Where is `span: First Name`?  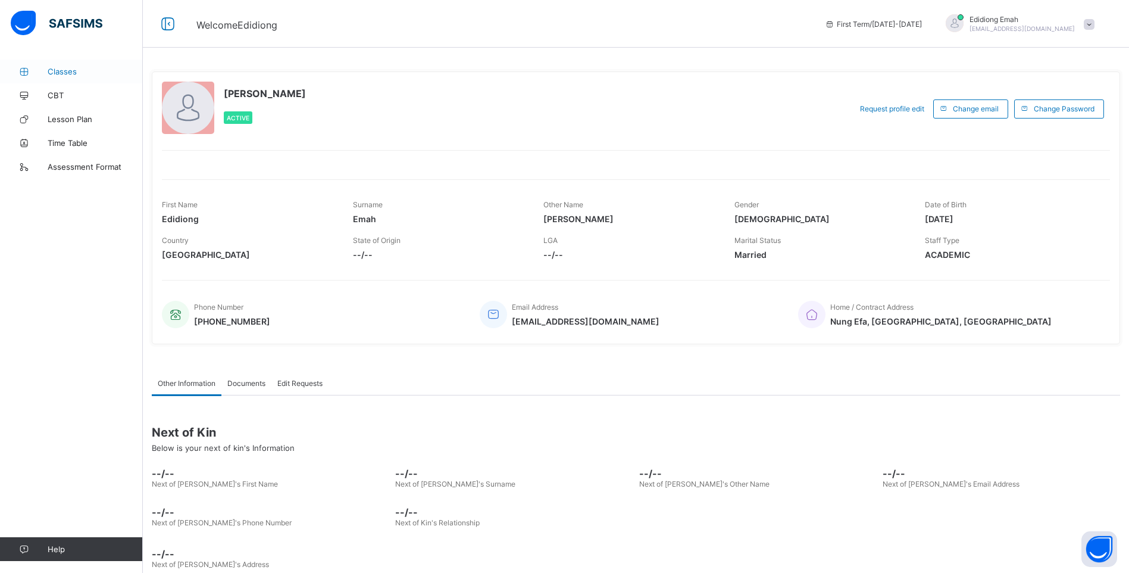
span: First Name is located at coordinates (180, 204).